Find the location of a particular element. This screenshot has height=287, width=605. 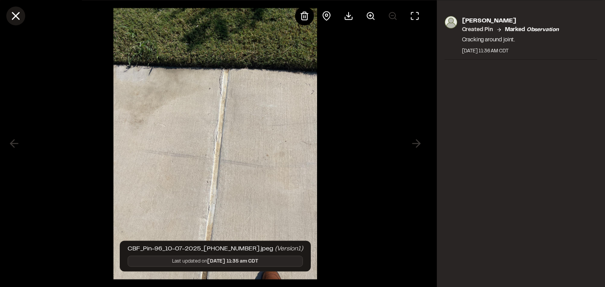

button: Close modal is located at coordinates (16, 16).